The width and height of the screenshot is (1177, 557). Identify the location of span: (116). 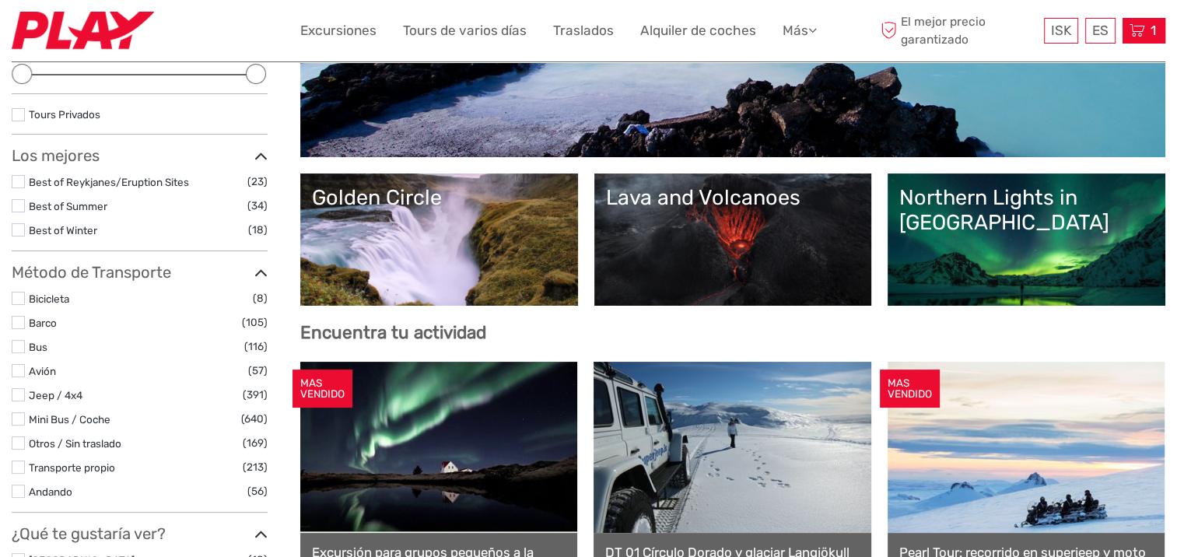
(256, 346).